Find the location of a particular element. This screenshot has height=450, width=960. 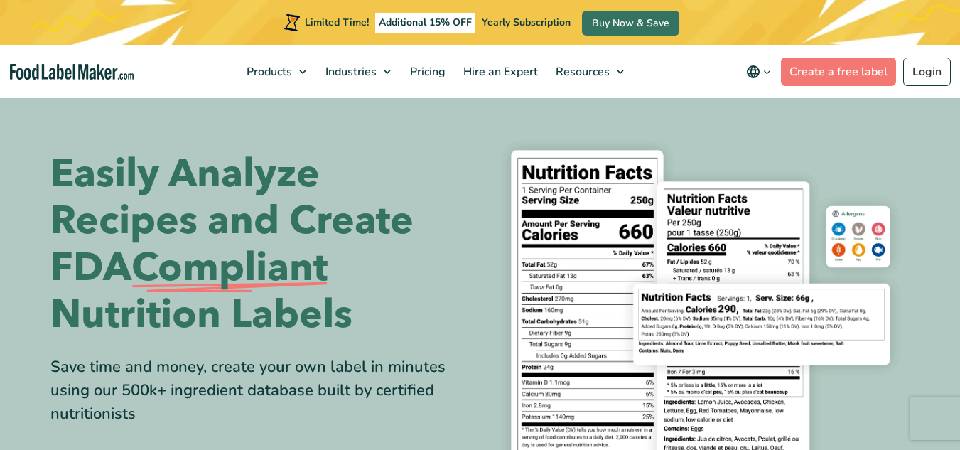

span: Hire an Expert is located at coordinates (499, 72).